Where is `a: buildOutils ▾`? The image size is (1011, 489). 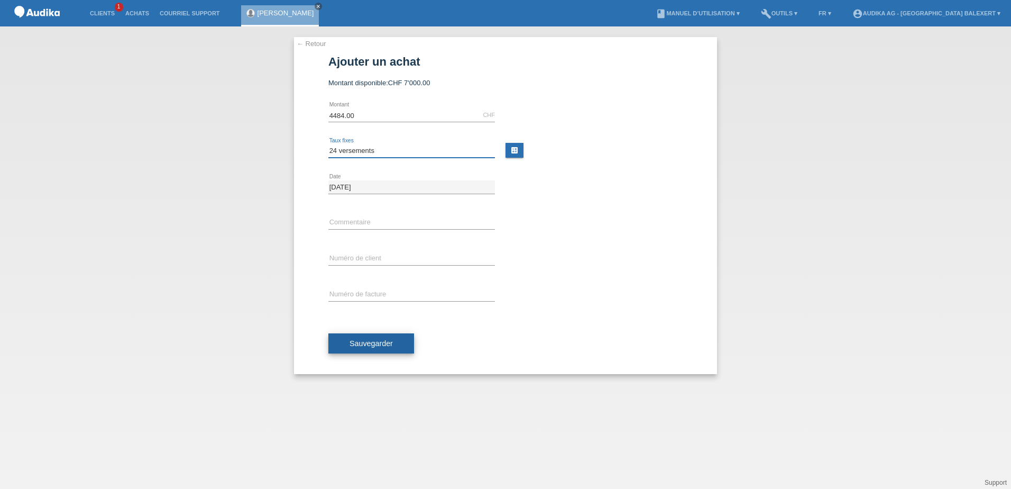 a: buildOutils ▾ is located at coordinates (779, 13).